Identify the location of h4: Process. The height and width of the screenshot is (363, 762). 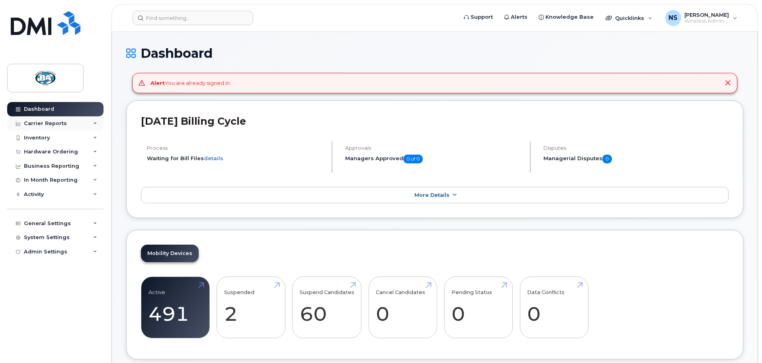
(236, 148).